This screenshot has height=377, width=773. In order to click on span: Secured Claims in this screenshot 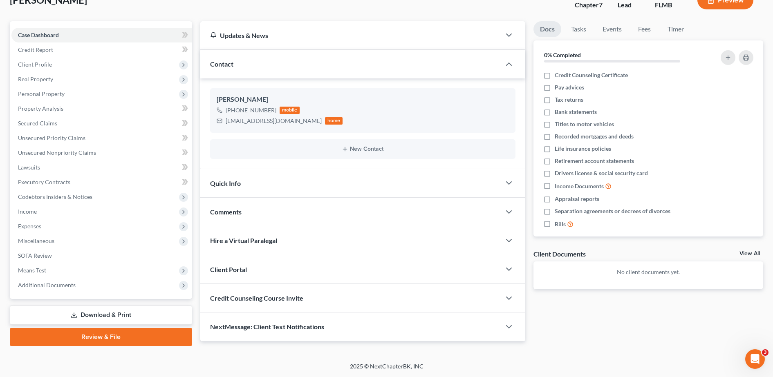, I will do `click(38, 123)`.